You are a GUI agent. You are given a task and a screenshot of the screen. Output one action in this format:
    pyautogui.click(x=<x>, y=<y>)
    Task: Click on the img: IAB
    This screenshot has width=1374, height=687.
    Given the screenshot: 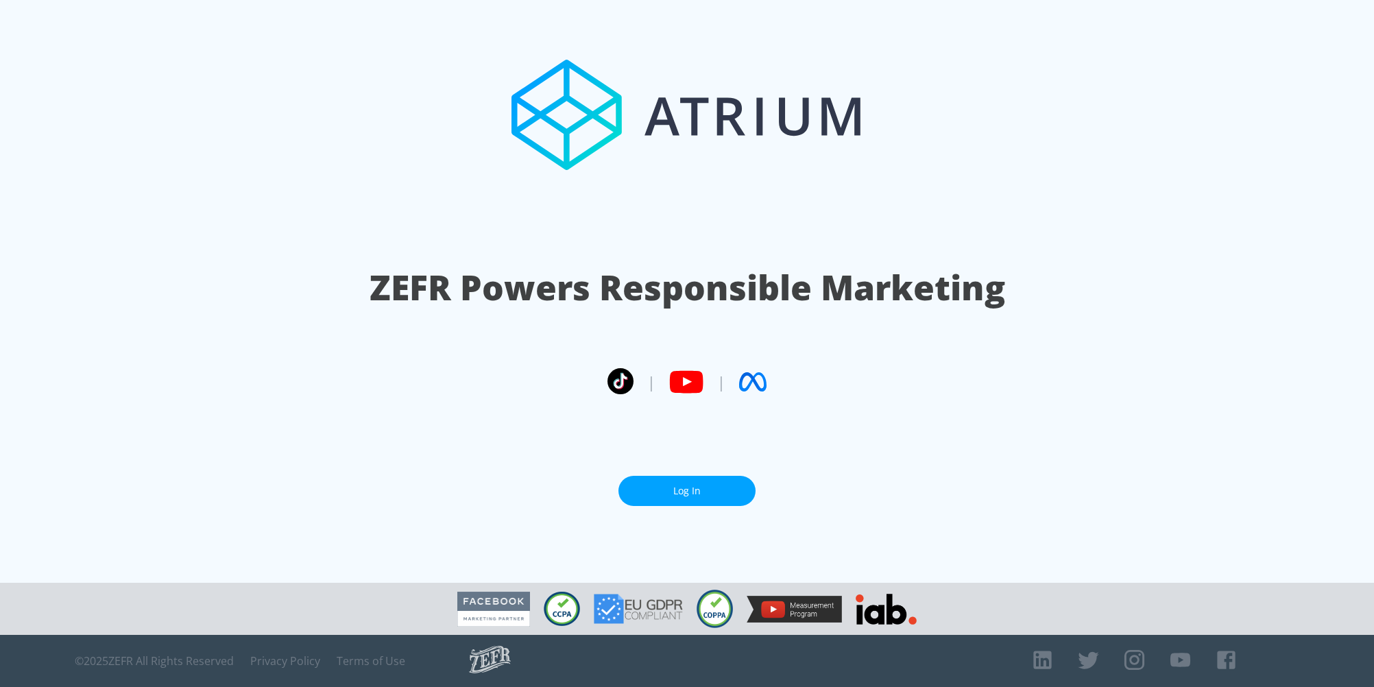 What is the action you would take?
    pyautogui.click(x=886, y=609)
    